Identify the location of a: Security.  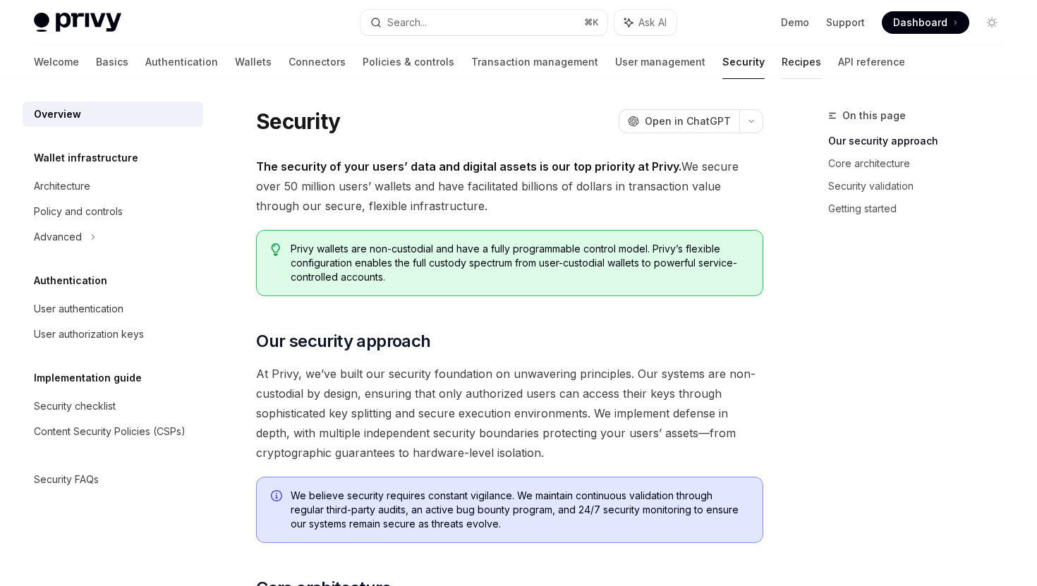
(744, 62).